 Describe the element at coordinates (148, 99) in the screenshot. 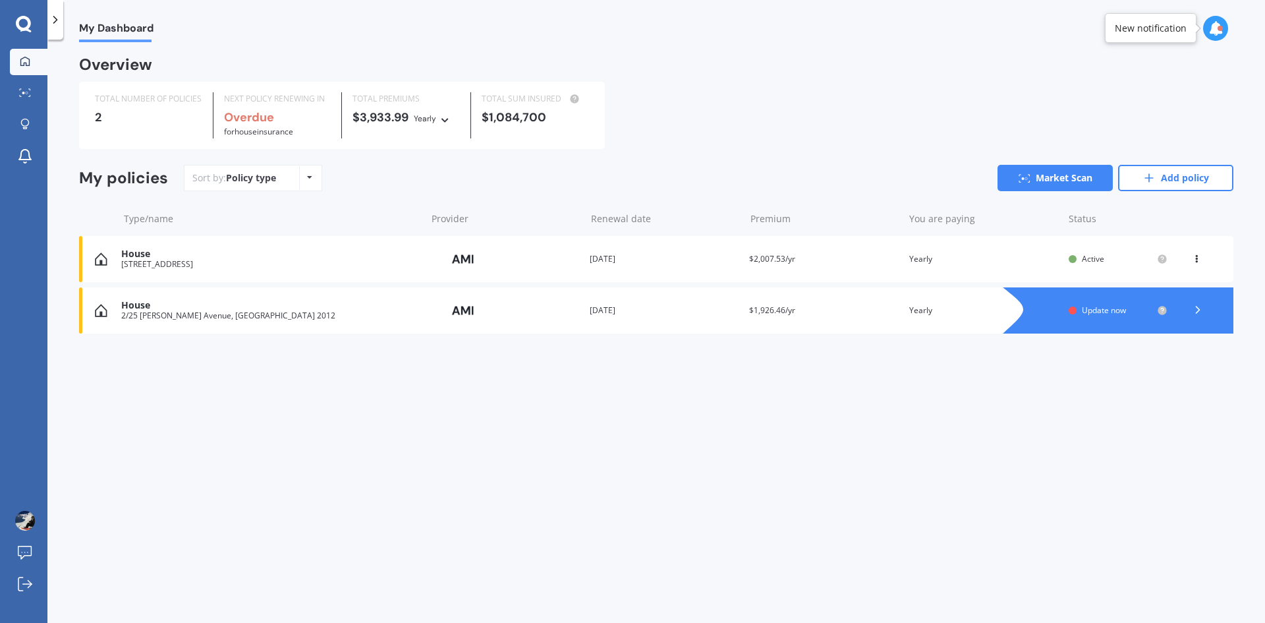

I see `div: TOTAL NUMBER OF POLICIES` at that location.